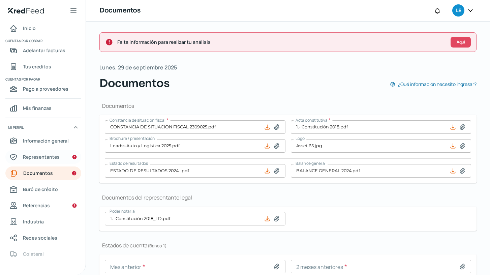 The height and width of the screenshot is (275, 490). What do you see at coordinates (33, 254) in the screenshot?
I see `span: Colateral` at bounding box center [33, 254].